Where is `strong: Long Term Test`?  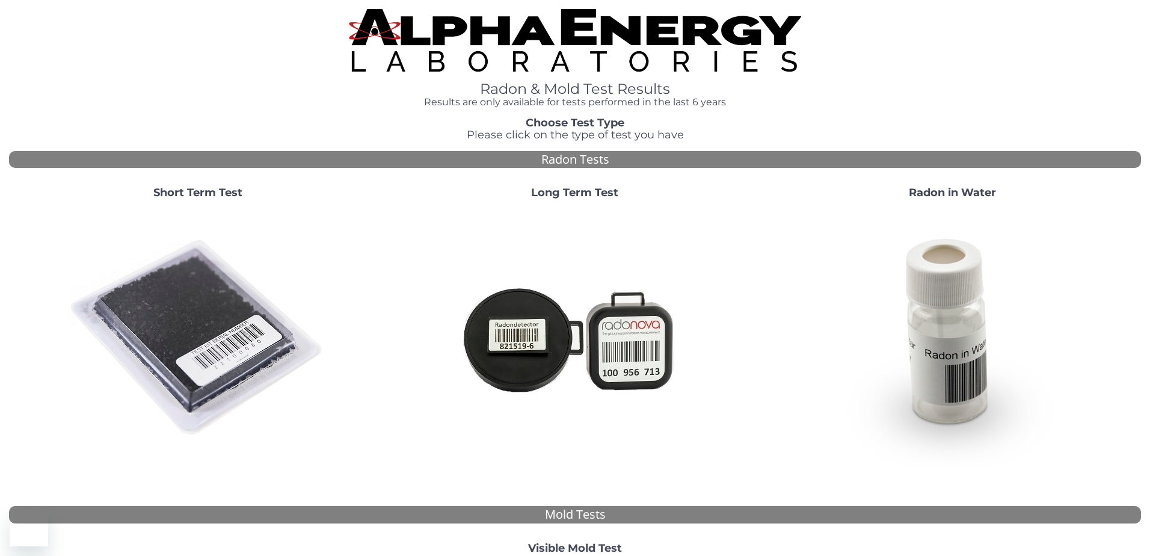
strong: Long Term Test is located at coordinates (574, 192).